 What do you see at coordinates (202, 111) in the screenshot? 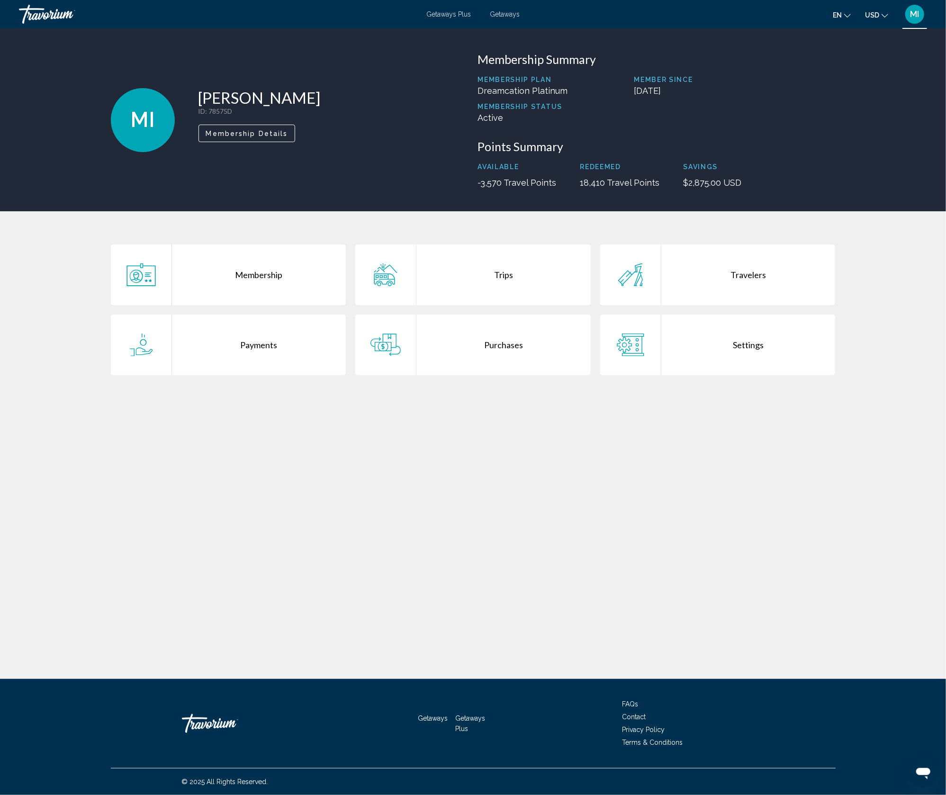
I see `span: ID` at bounding box center [202, 111].